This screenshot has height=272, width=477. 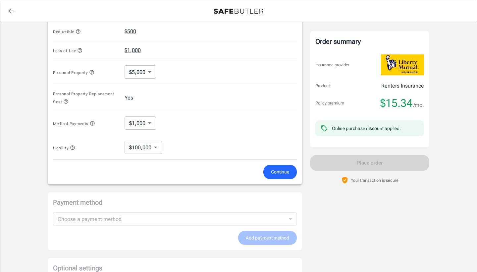 I want to click on p: Renters Insurance, so click(x=403, y=86).